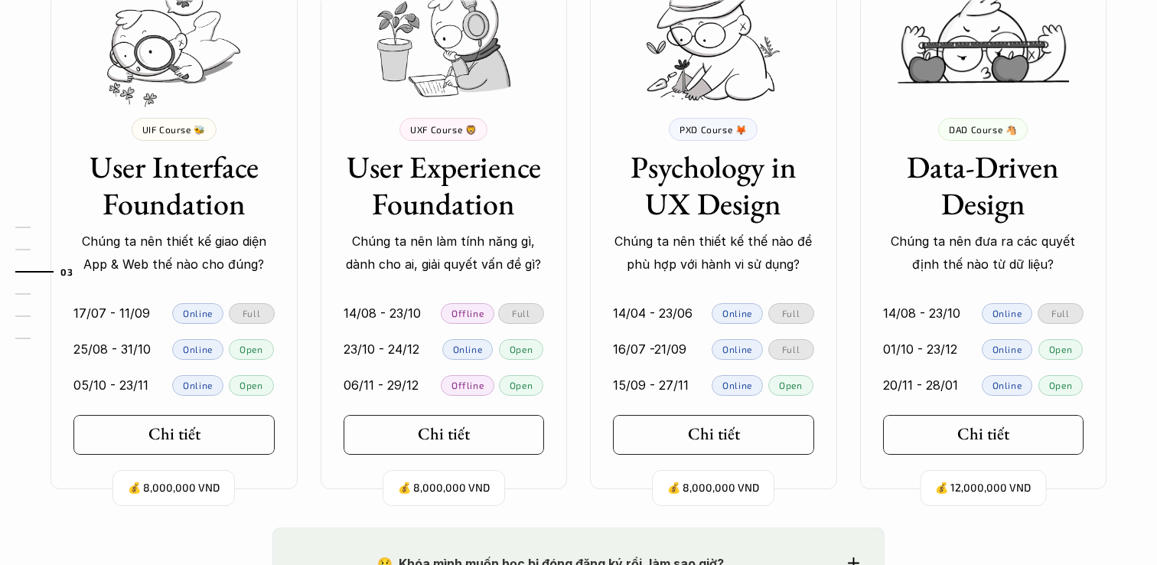 The width and height of the screenshot is (1157, 565). I want to click on p: DAD Course 🐴, so click(982, 129).